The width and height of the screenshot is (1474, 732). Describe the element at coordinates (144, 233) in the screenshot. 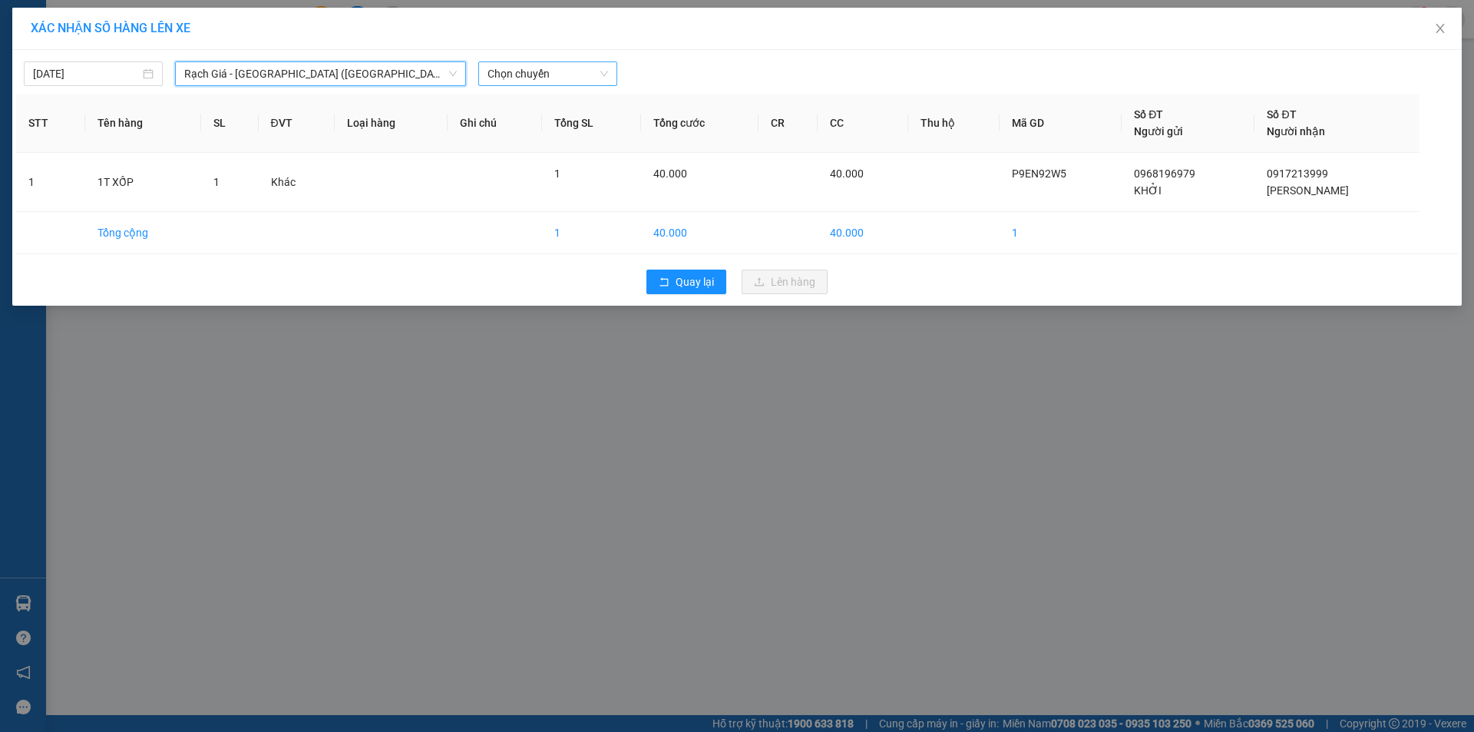

I see `td: Tổng cộng` at that location.